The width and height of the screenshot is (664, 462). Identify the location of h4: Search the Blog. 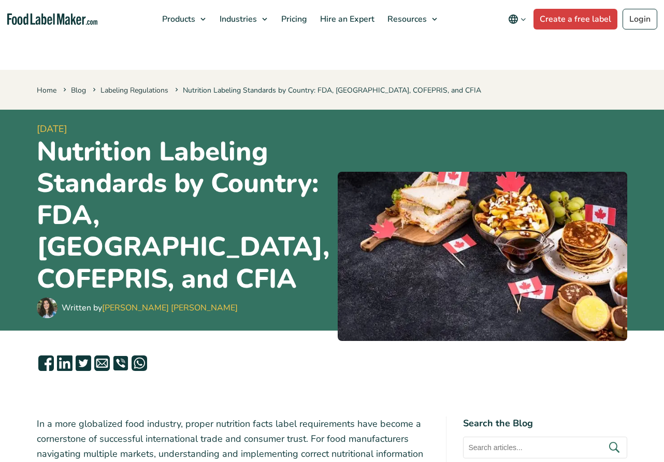
(545, 424).